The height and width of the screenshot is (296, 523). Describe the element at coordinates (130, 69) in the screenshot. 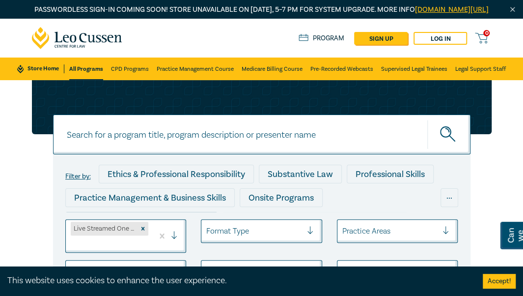

I see `a: CPD Programs` at that location.